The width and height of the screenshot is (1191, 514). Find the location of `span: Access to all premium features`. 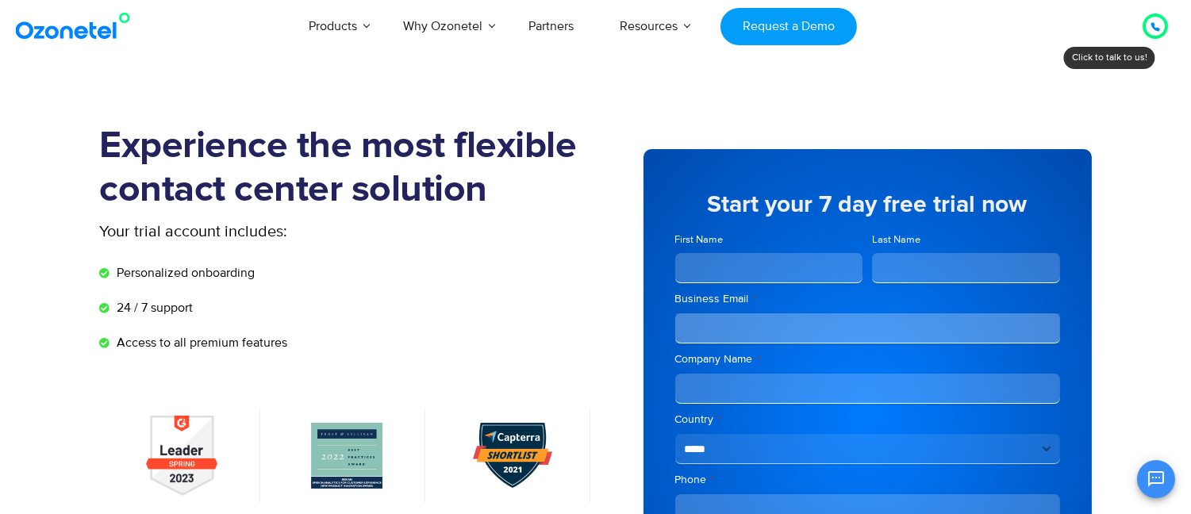

span: Access to all premium features is located at coordinates (200, 343).